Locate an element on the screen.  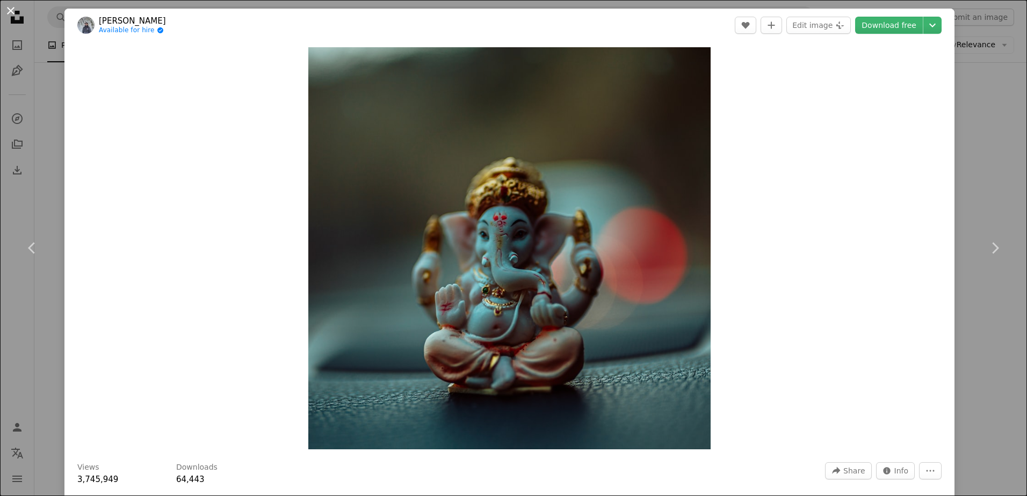
span: Info is located at coordinates (901, 471).